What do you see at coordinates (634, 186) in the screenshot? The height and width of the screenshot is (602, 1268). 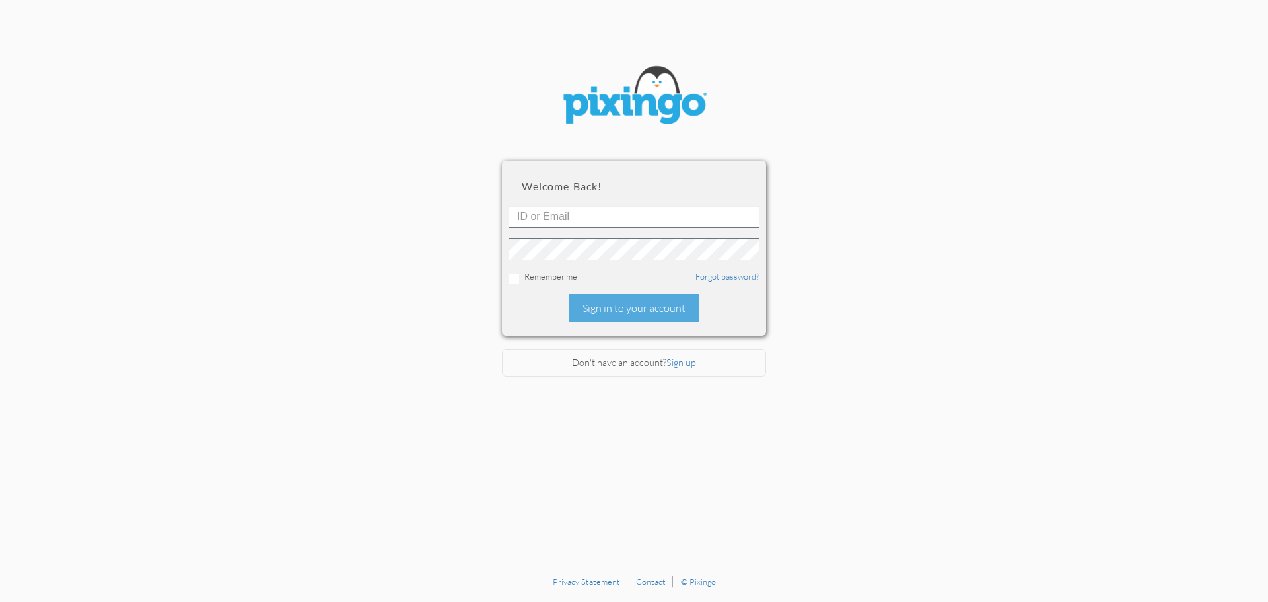 I see `h2: Welcome back!` at bounding box center [634, 186].